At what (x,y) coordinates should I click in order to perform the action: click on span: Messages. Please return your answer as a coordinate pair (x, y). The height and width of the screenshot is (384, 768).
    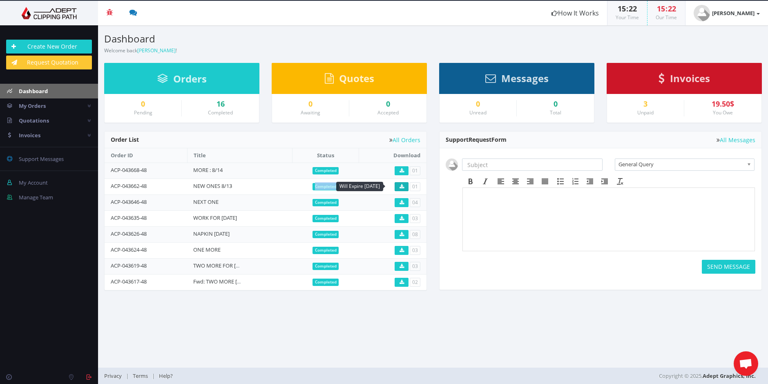
    Looking at the image, I should click on (525, 78).